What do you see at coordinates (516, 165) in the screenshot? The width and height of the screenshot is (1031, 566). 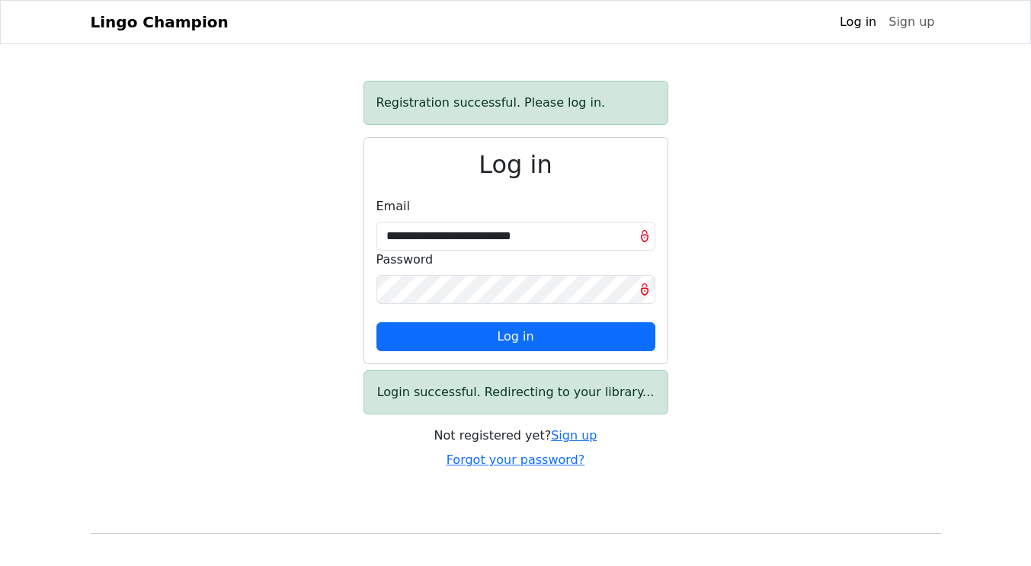 I see `h2: Log in` at bounding box center [516, 165].